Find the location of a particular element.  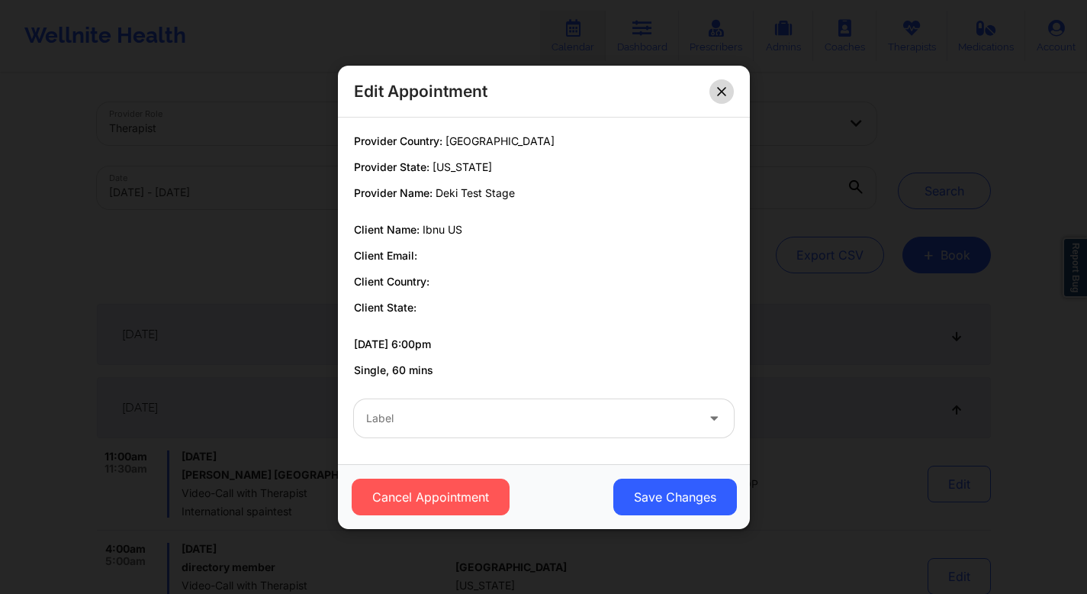

h2: Edit Appointment is located at coordinates (420, 91).